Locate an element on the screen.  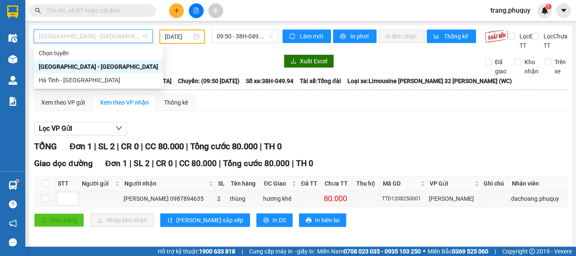
button: In đơn chọn is located at coordinates (401, 36).